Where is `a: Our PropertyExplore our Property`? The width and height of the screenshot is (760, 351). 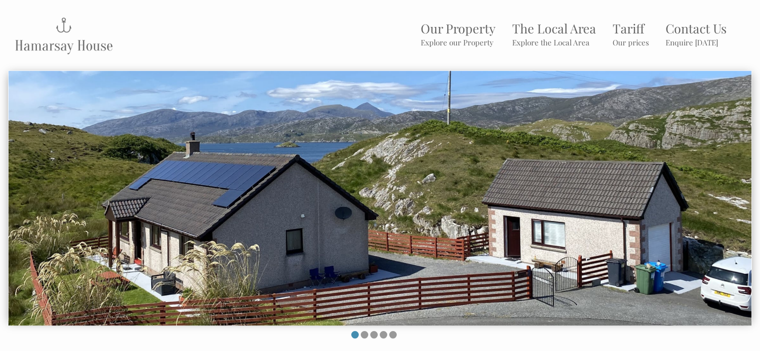 a: Our PropertyExplore our Property is located at coordinates (458, 33).